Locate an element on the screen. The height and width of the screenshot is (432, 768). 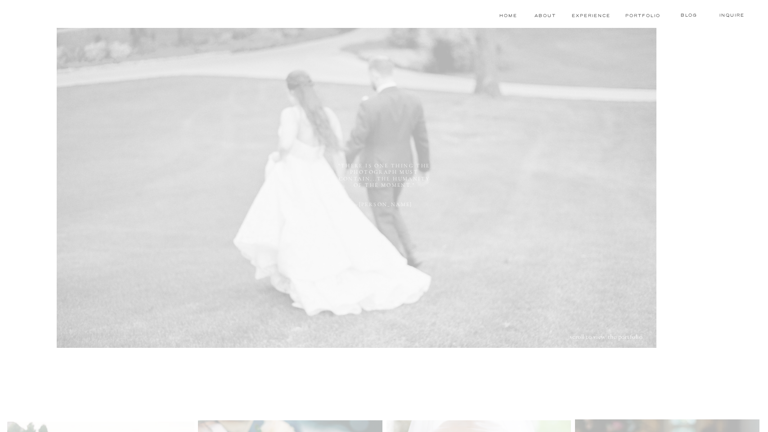
a: Home is located at coordinates (508, 16).